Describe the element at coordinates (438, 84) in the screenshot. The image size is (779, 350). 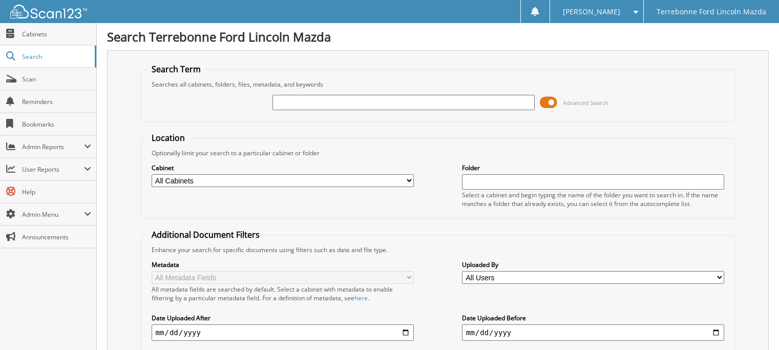
I see `div: Searches all cabinets, folders, files, metadata, and keywords` at that location.